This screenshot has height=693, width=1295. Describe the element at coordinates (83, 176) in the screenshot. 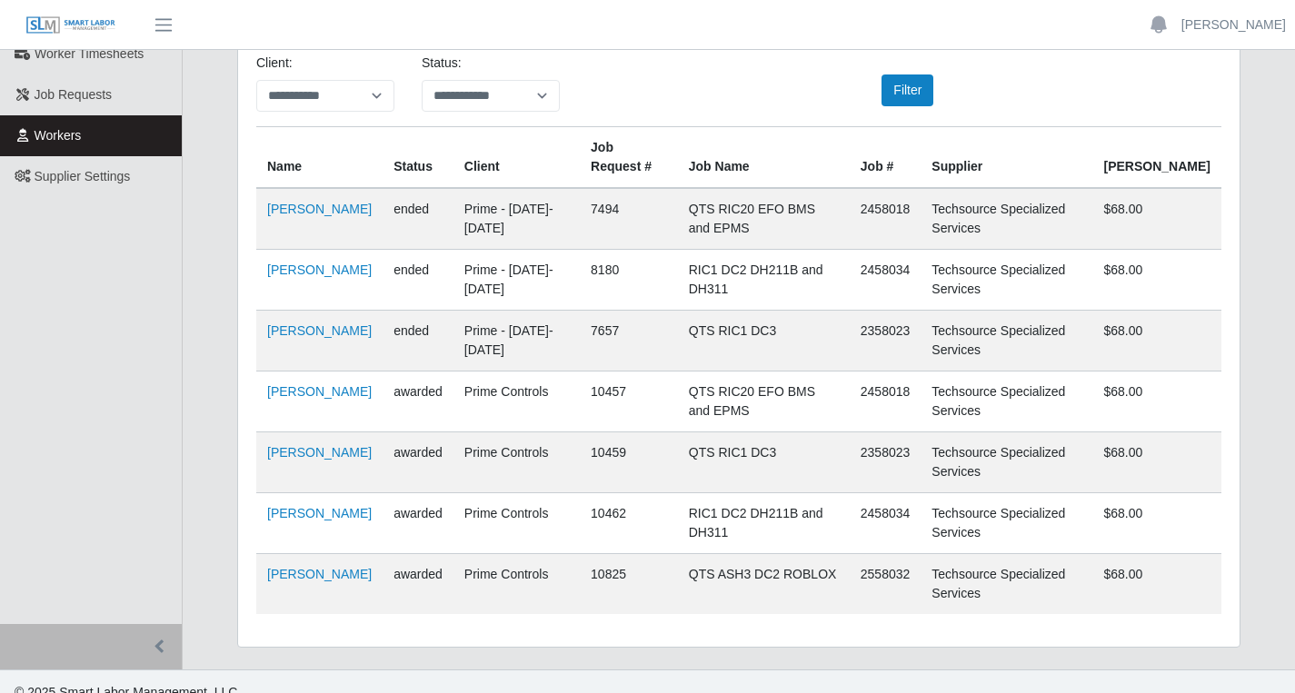

I see `span: Supplier Settings` at that location.